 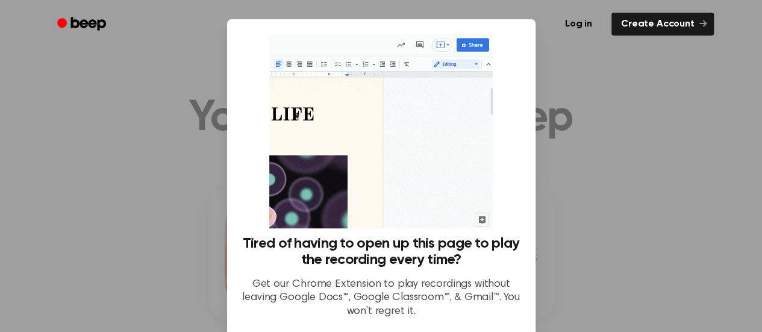 I want to click on a: Beep, so click(x=83, y=24).